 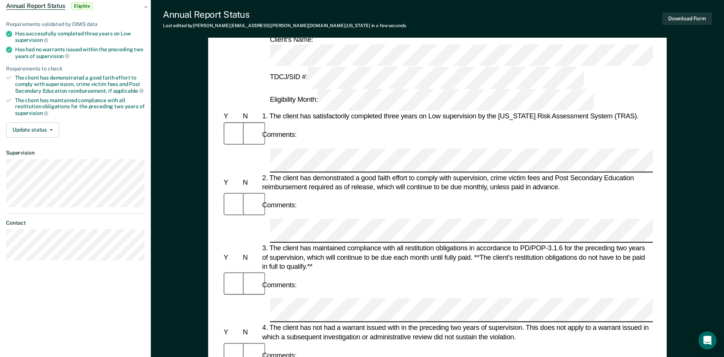 What do you see at coordinates (427, 78) in the screenshot?
I see `div: TDCJ/SID #:` at bounding box center [427, 78].